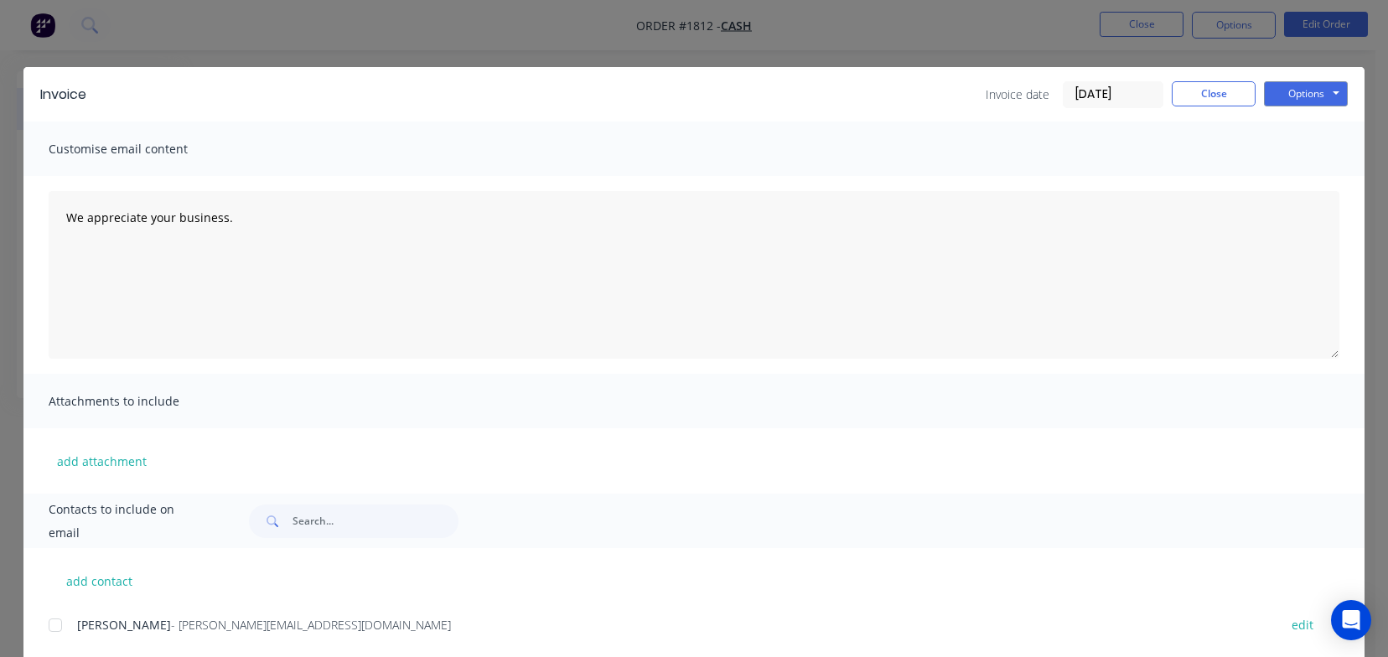 The image size is (1388, 657). I want to click on span: Contacts to include on email, so click(127, 521).